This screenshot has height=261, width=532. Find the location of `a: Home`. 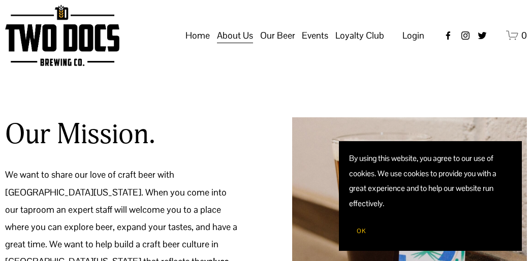

a: Home is located at coordinates (198, 36).